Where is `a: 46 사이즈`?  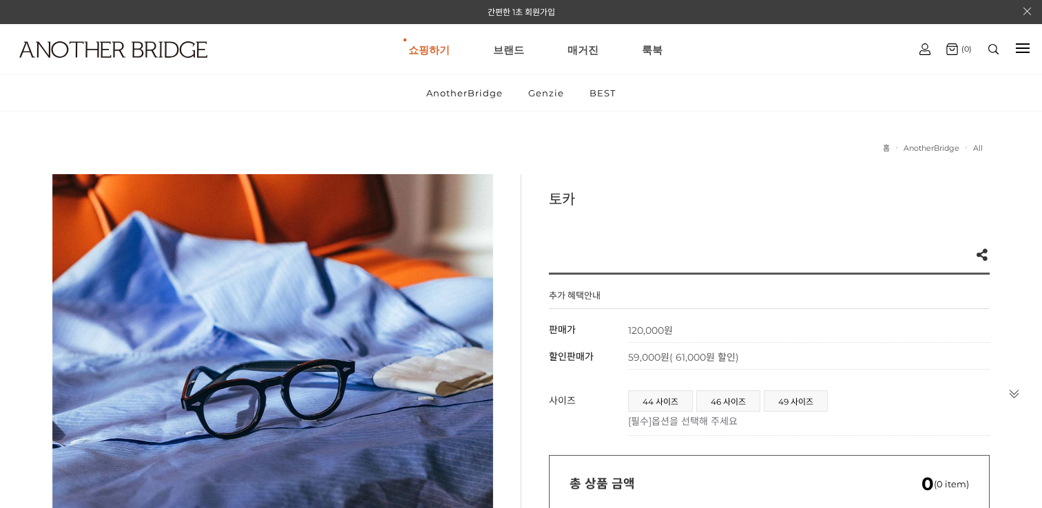
a: 46 사이즈 is located at coordinates (728, 401).